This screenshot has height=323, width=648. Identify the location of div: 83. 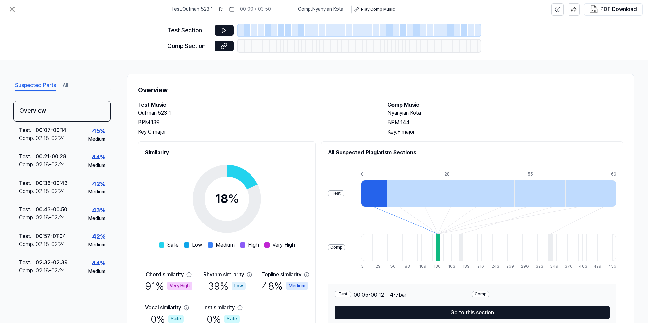
(407, 266).